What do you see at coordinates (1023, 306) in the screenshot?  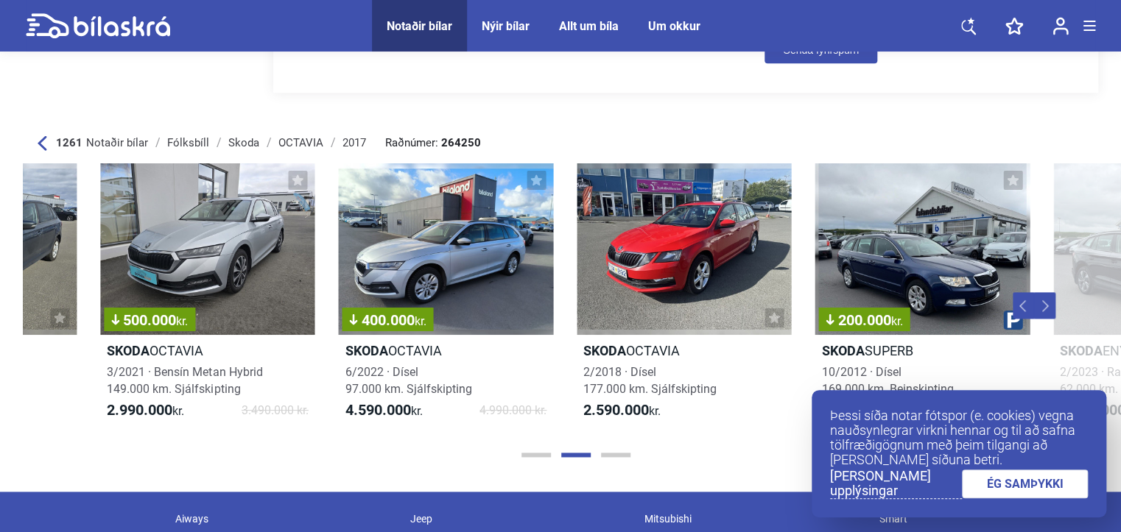 I see `button: Previous` at bounding box center [1023, 306].